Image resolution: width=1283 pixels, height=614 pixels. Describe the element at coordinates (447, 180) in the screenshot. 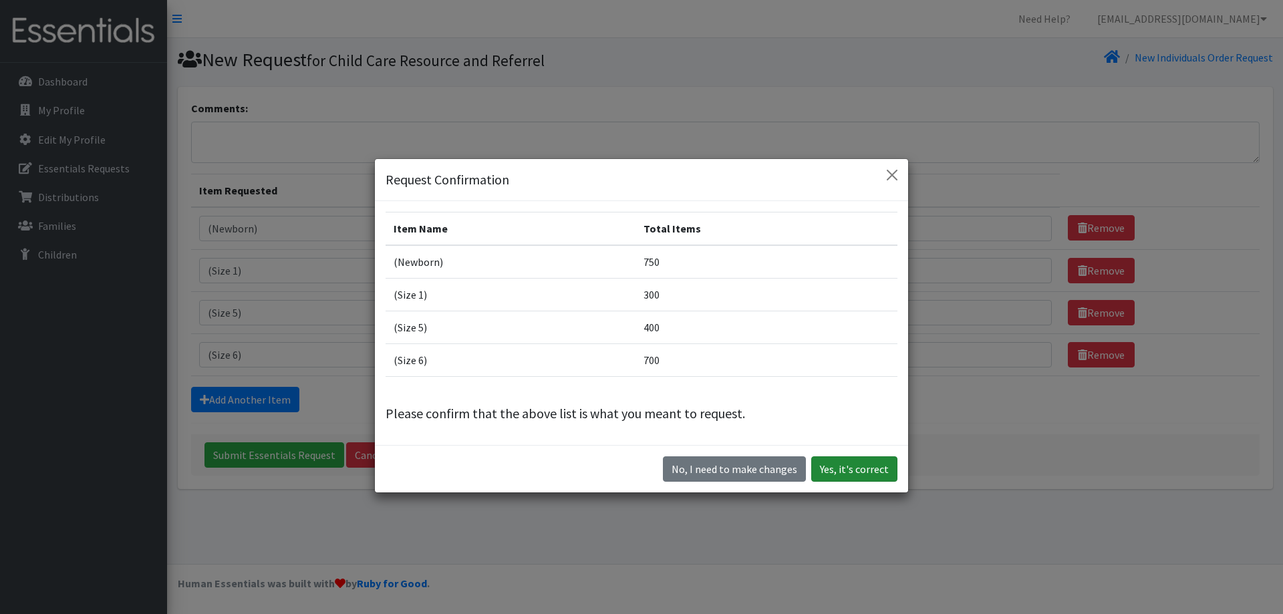

I see `h5: Request Confirmation` at that location.